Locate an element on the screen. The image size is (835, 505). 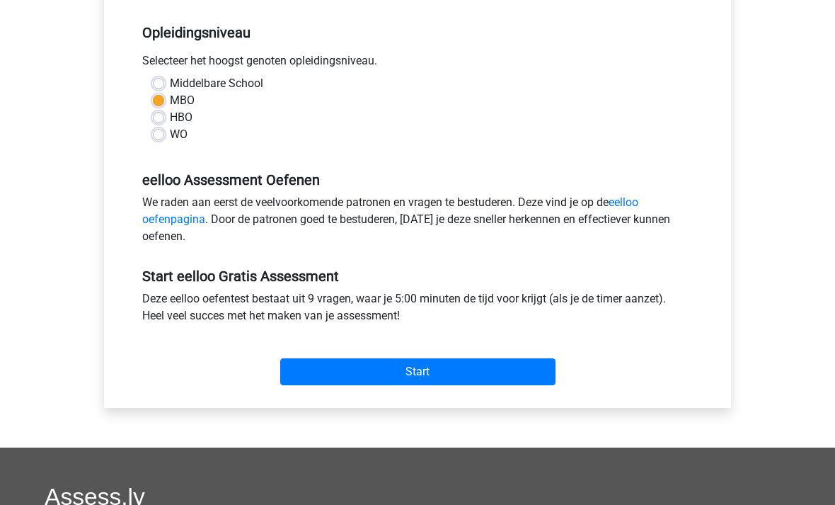
input: Start is located at coordinates (418, 372).